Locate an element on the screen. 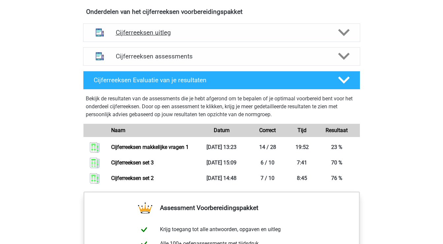 This screenshot has height=244, width=443. div: Naam is located at coordinates (152, 130).